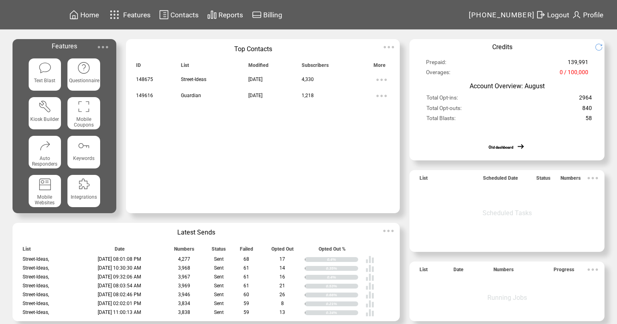 Image resolution: width=617 pixels, height=324 pixels. Describe the element at coordinates (44, 81) in the screenshot. I see `span: Text Blast` at that location.